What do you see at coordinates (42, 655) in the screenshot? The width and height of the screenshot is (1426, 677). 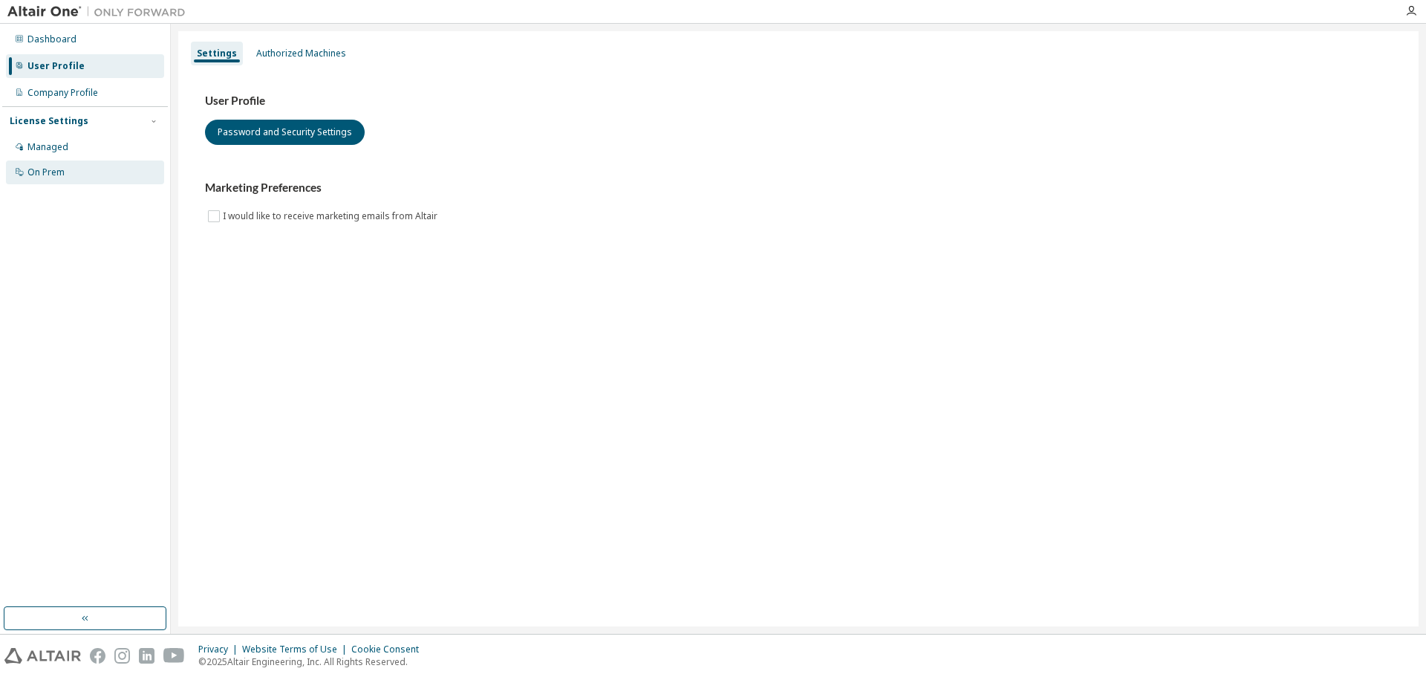 I see `img: altair_logo.svg` at bounding box center [42, 655].